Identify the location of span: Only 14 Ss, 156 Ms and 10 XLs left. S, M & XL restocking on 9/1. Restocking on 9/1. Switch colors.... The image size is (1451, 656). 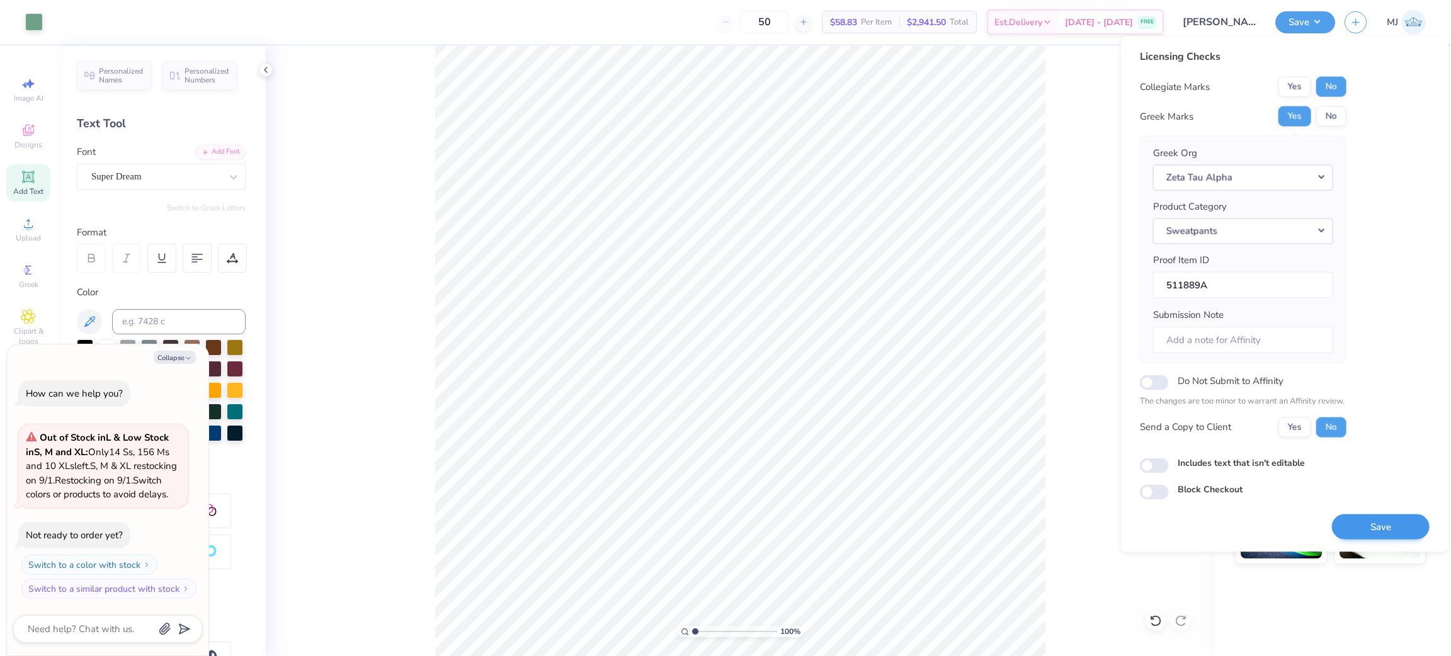
(101, 466).